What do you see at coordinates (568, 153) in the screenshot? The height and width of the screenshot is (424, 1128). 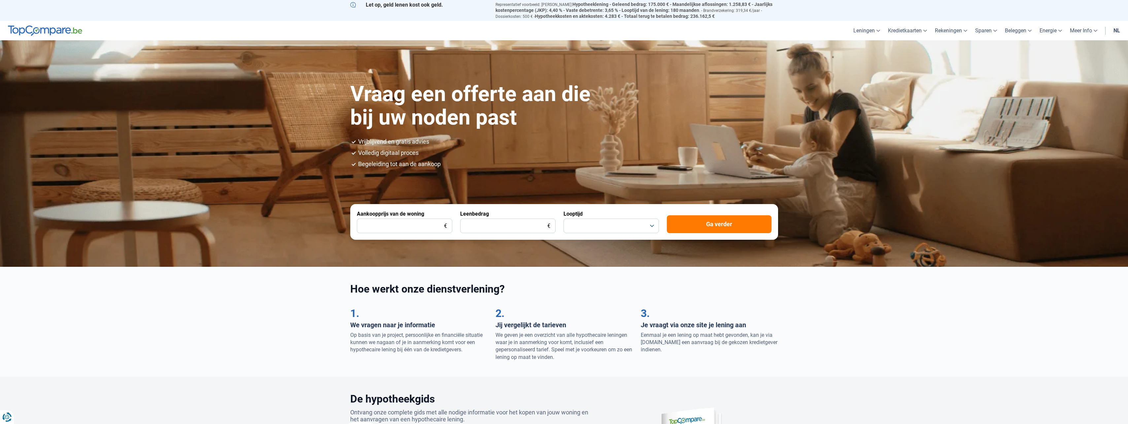 I see `li: Volledig digitaal proces` at bounding box center [568, 153].